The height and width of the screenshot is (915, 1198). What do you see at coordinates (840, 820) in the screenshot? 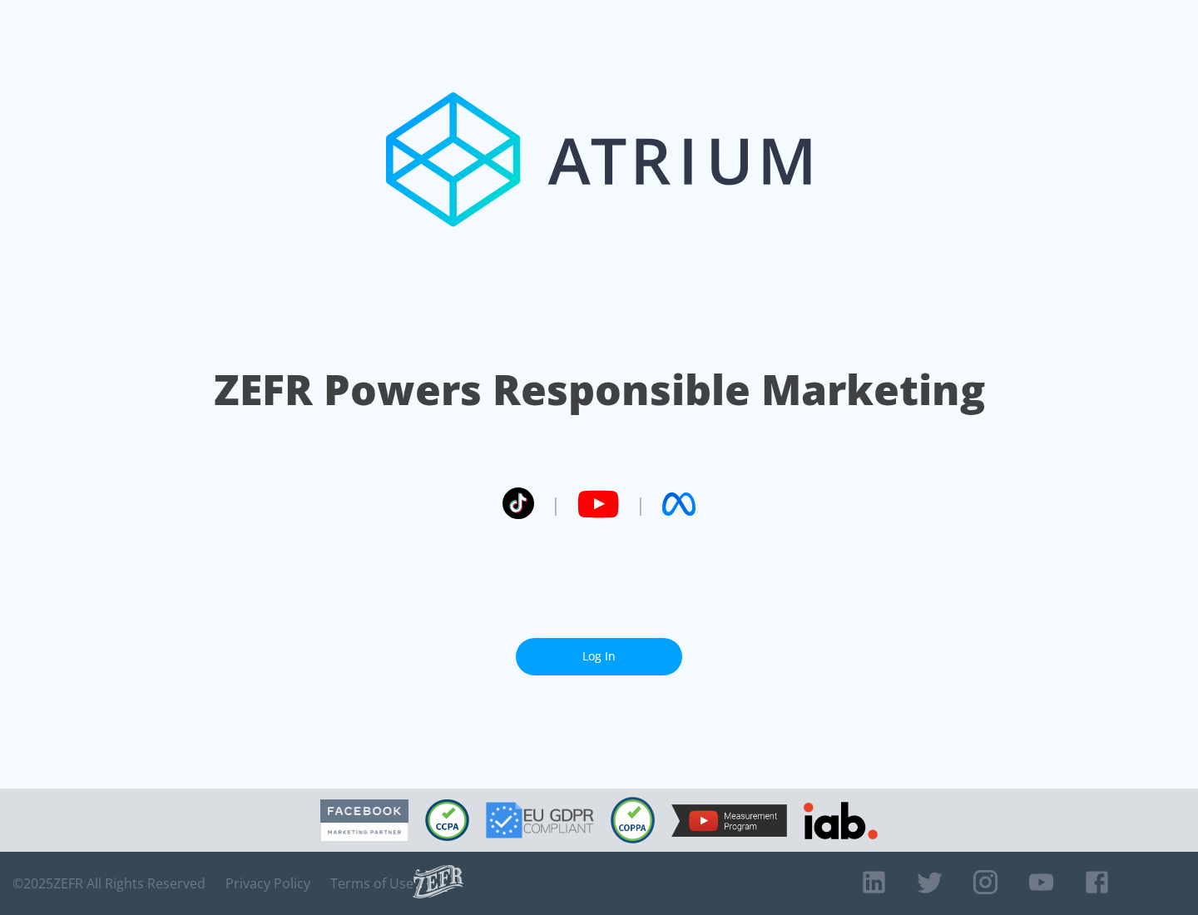
I see `img: IAB` at bounding box center [840, 820].